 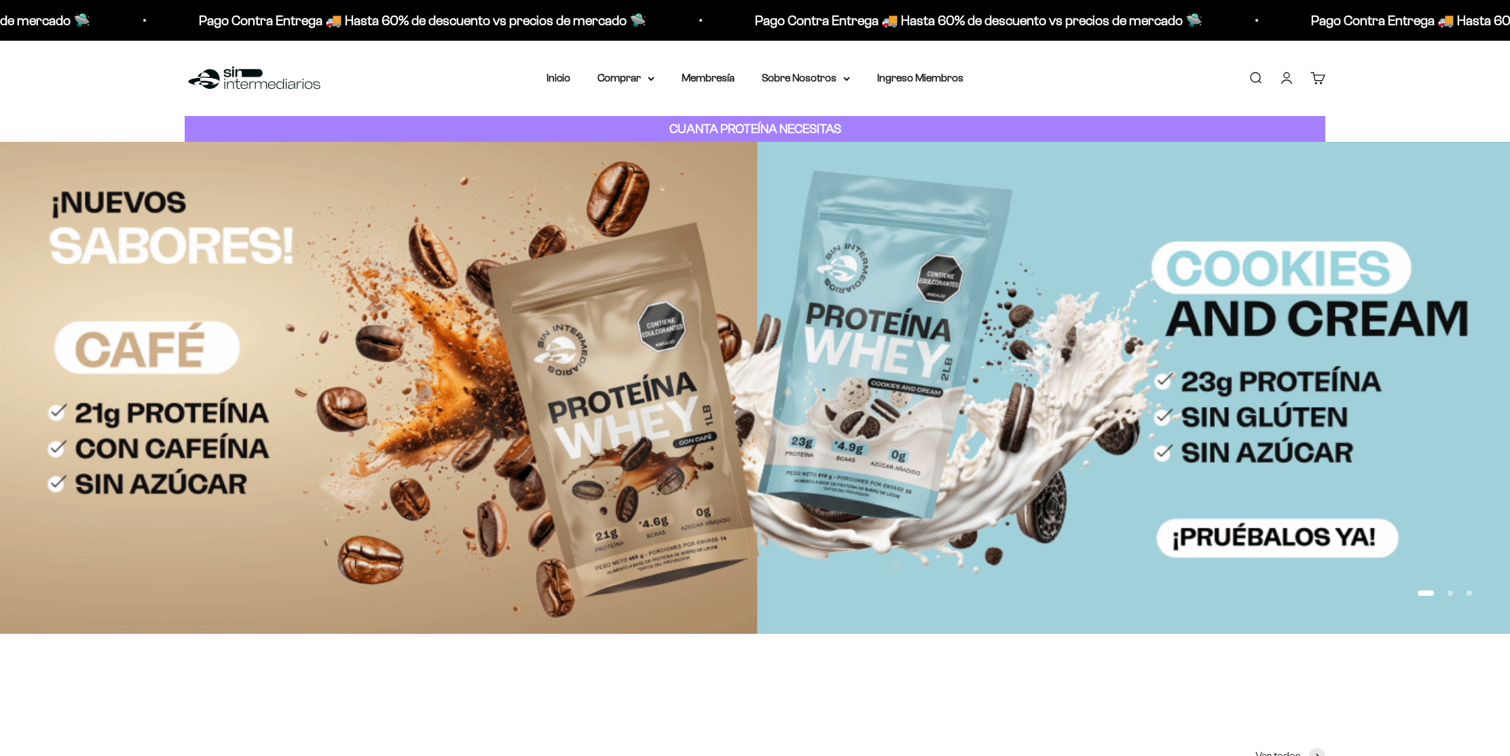 I want to click on a: Membresía, so click(x=708, y=77).